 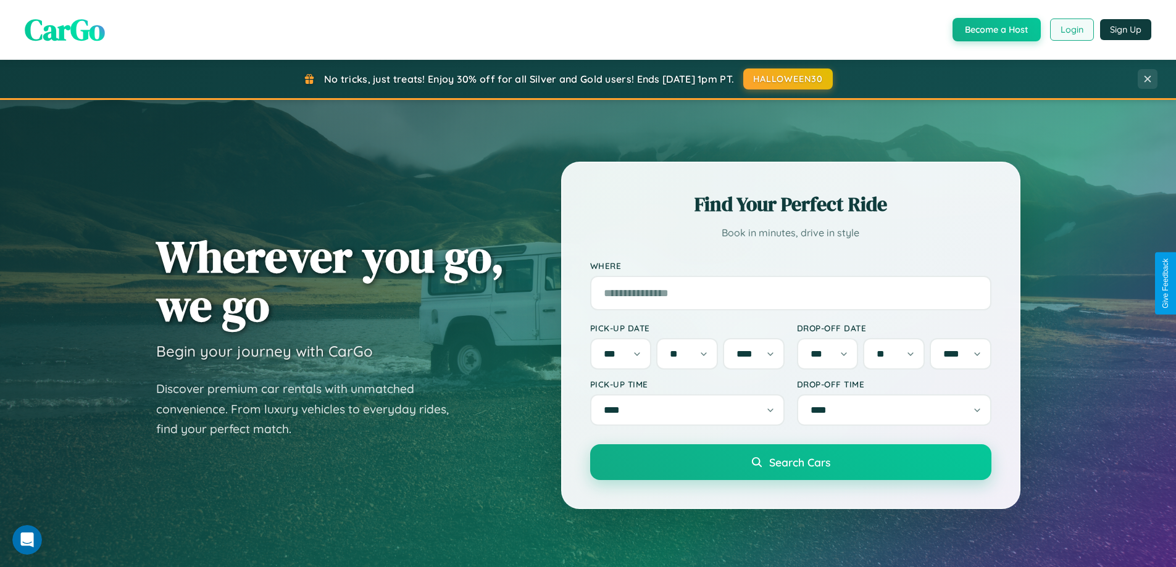 What do you see at coordinates (791, 462) in the screenshot?
I see `button: Search Cars` at bounding box center [791, 462].